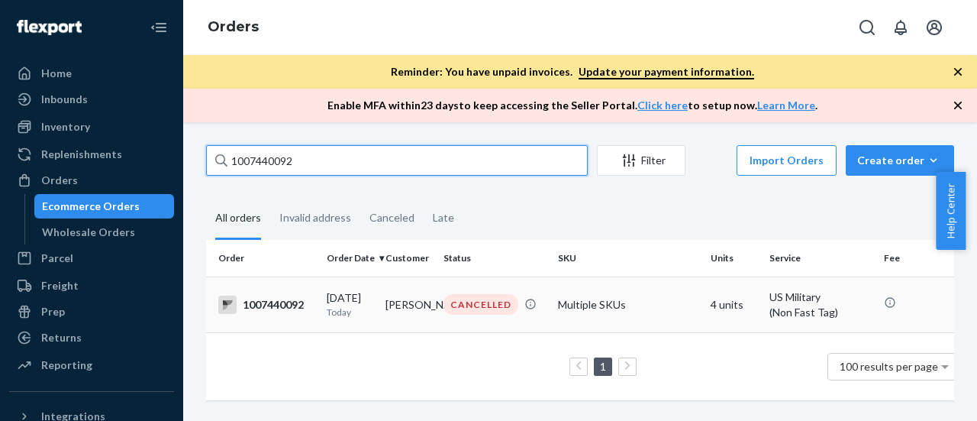 Image resolution: width=977 pixels, height=421 pixels. Describe the element at coordinates (263, 258) in the screenshot. I see `th: Order` at that location.